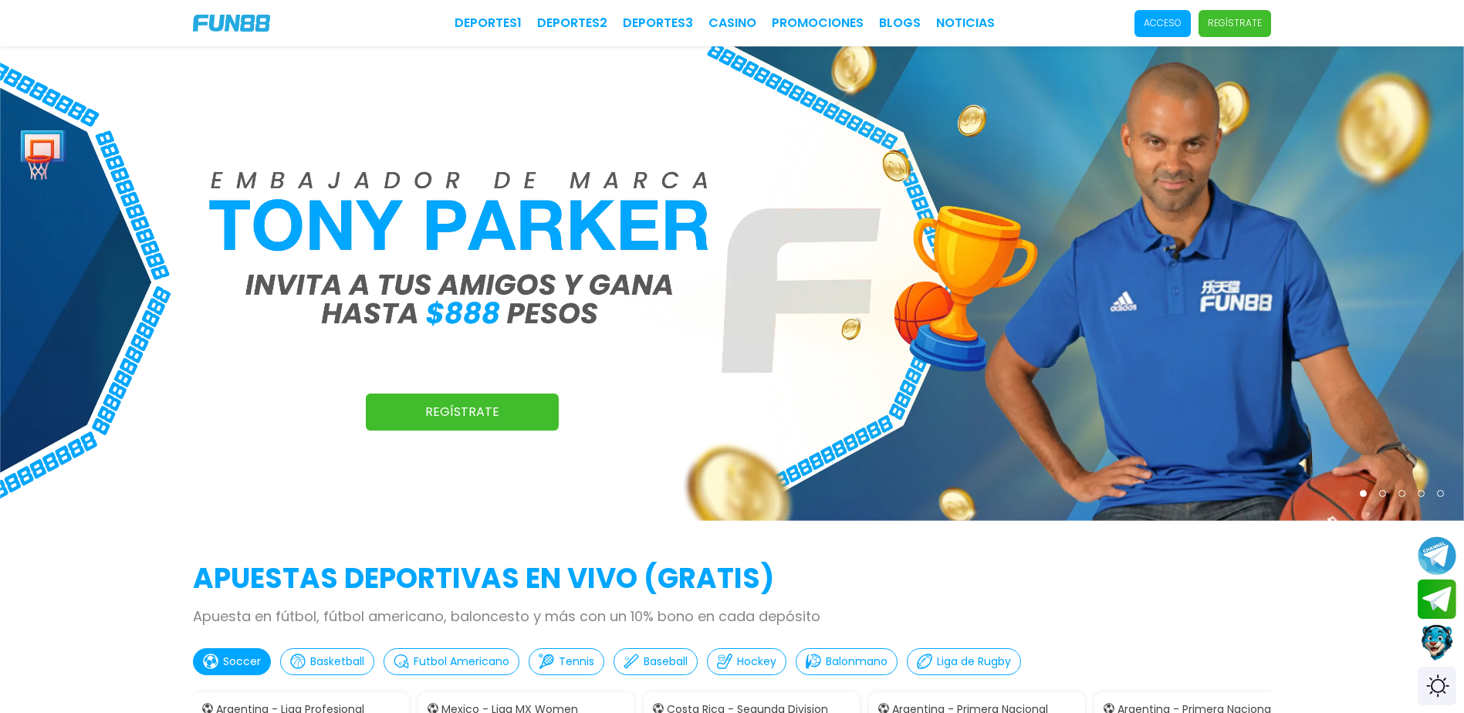 The image size is (1464, 713). I want to click on button: Baseball, so click(655, 661).